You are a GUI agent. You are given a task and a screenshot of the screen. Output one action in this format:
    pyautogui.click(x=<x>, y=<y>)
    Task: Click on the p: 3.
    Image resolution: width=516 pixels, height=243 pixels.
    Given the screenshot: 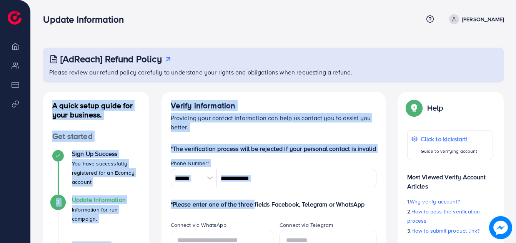 What is the action you would take?
    pyautogui.click(x=450, y=231)
    